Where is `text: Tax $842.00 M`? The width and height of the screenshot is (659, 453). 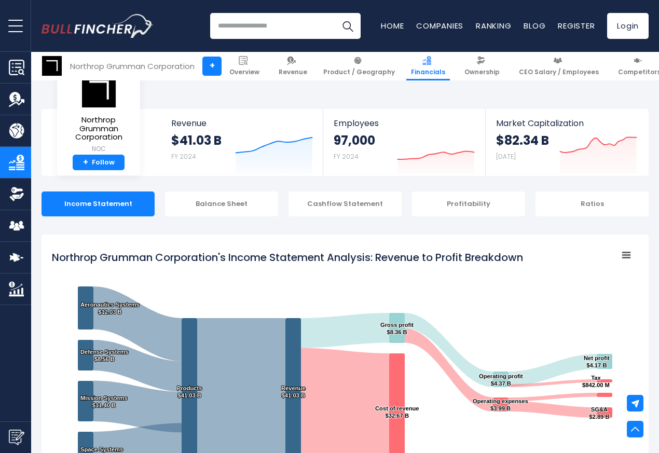 text: Tax $842.00 M is located at coordinates (596, 382).